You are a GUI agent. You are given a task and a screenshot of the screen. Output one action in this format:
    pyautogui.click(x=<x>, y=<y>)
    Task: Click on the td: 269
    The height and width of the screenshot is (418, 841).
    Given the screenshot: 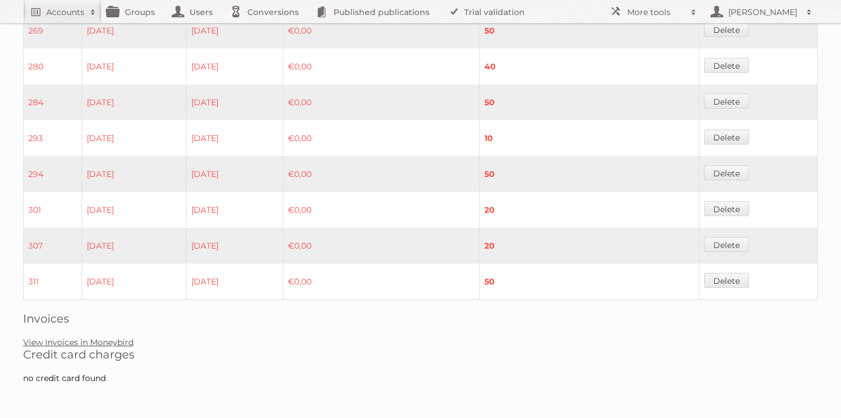 What is the action you would take?
    pyautogui.click(x=53, y=31)
    